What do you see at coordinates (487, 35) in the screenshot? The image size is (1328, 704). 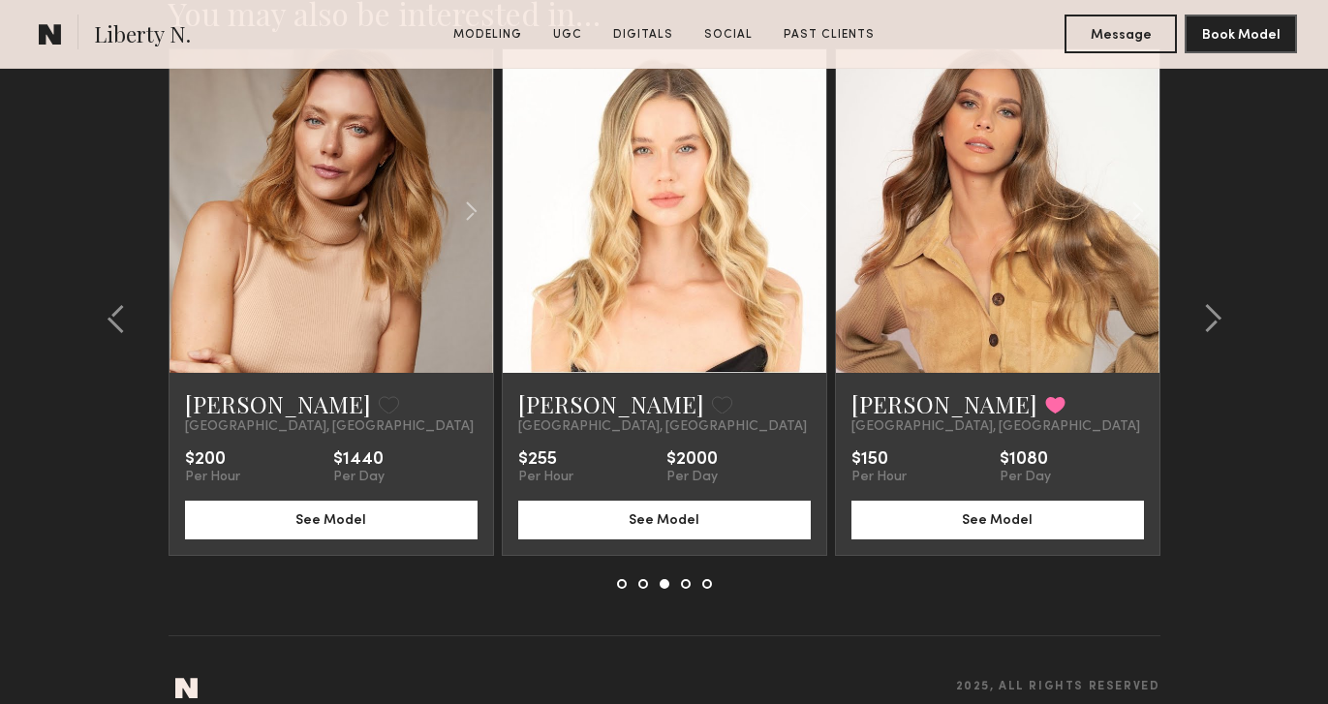 I see `a: Modeling` at bounding box center [487, 35].